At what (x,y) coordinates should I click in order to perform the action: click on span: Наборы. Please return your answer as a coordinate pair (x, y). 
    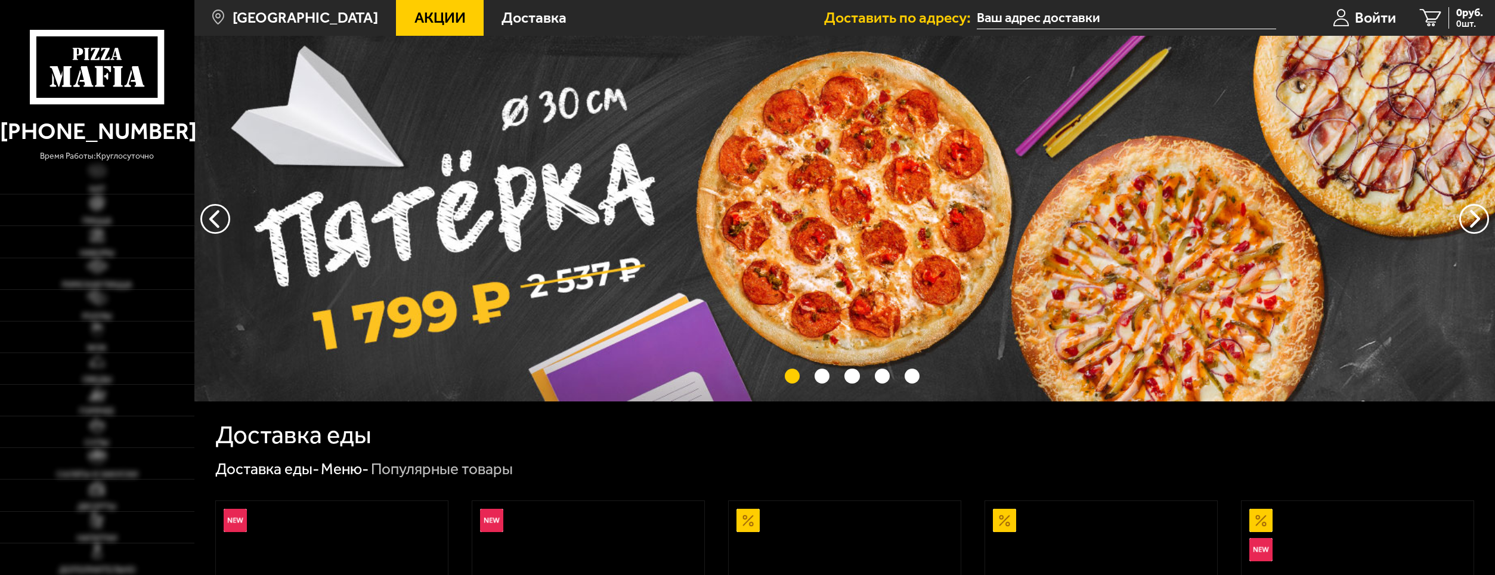
    Looking at the image, I should click on (97, 253).